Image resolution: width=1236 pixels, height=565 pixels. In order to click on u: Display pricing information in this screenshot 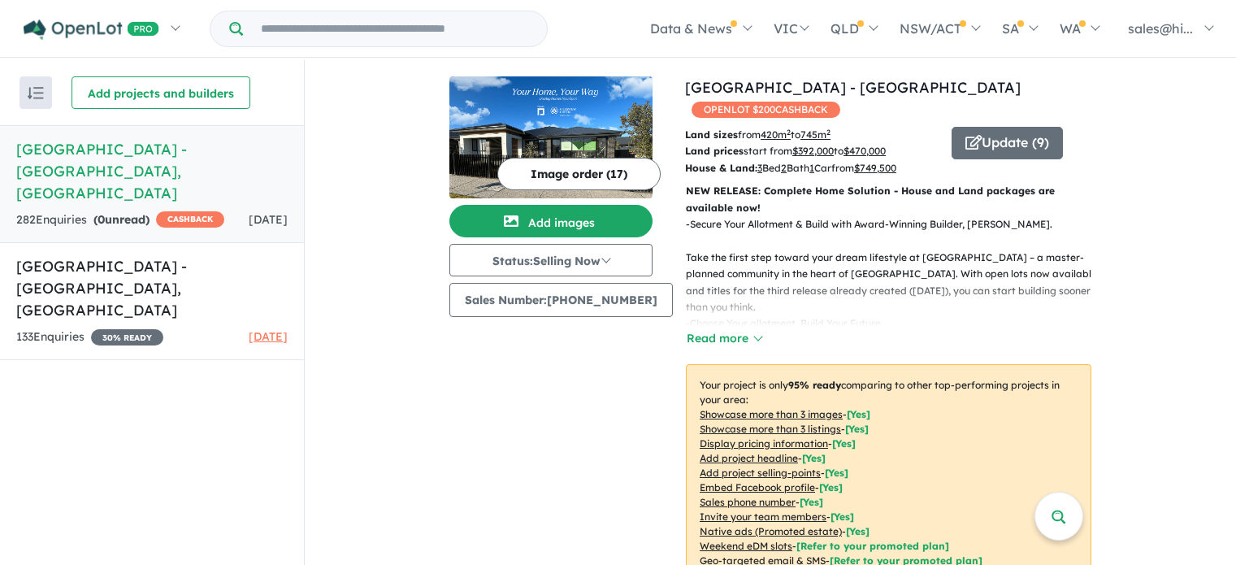, I will do `click(764, 443)`.